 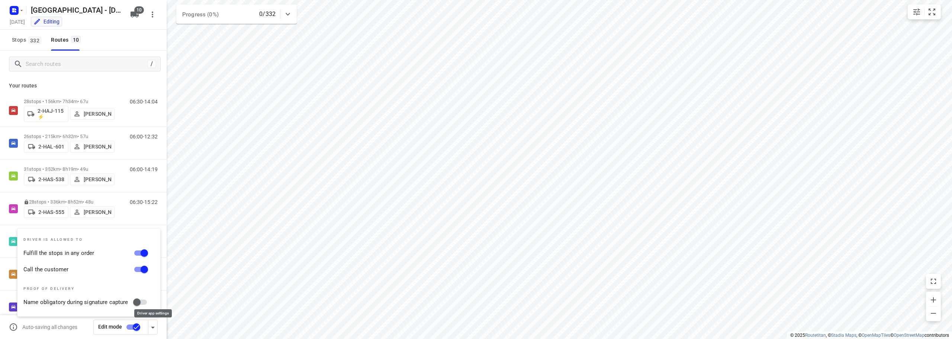 What do you see at coordinates (87, 239) in the screenshot?
I see `p: Driver is allowed to` at bounding box center [87, 239].